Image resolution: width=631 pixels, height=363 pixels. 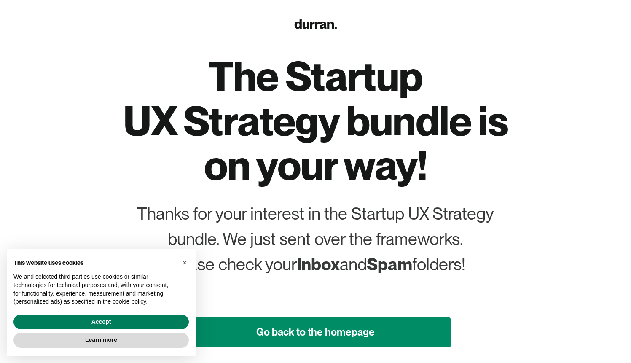 I want to click on a: Go back to the homepage, so click(x=316, y=332).